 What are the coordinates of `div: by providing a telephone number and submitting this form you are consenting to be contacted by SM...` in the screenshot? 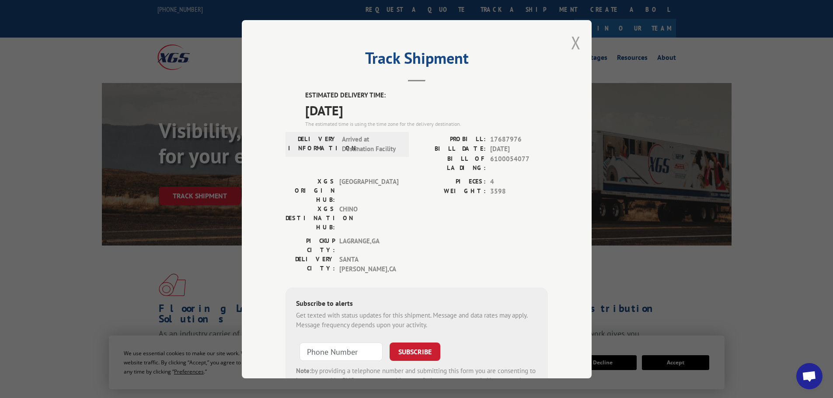 It's located at (417, 381).